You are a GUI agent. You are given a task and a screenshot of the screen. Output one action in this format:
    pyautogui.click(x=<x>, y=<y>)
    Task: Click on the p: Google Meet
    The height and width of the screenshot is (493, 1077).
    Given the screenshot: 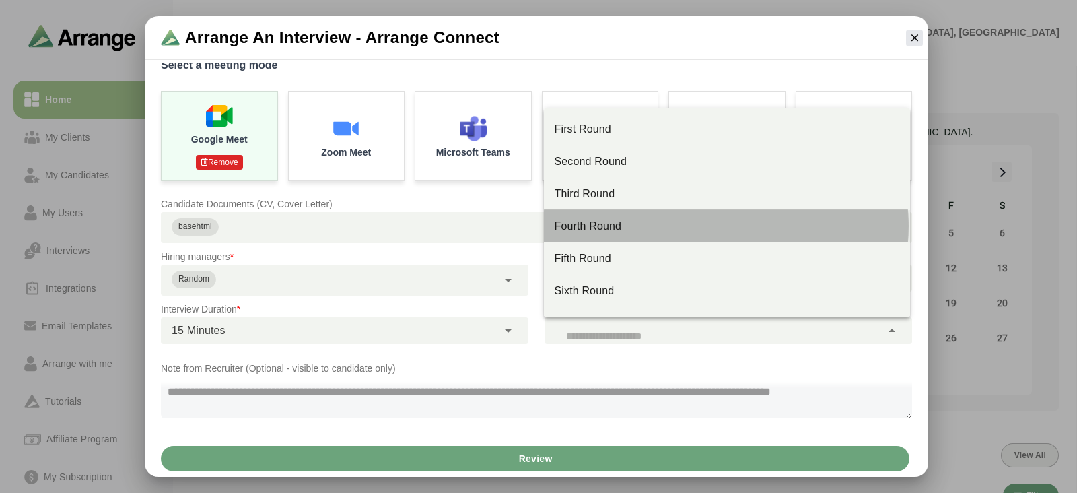 What is the action you would take?
    pyautogui.click(x=219, y=139)
    